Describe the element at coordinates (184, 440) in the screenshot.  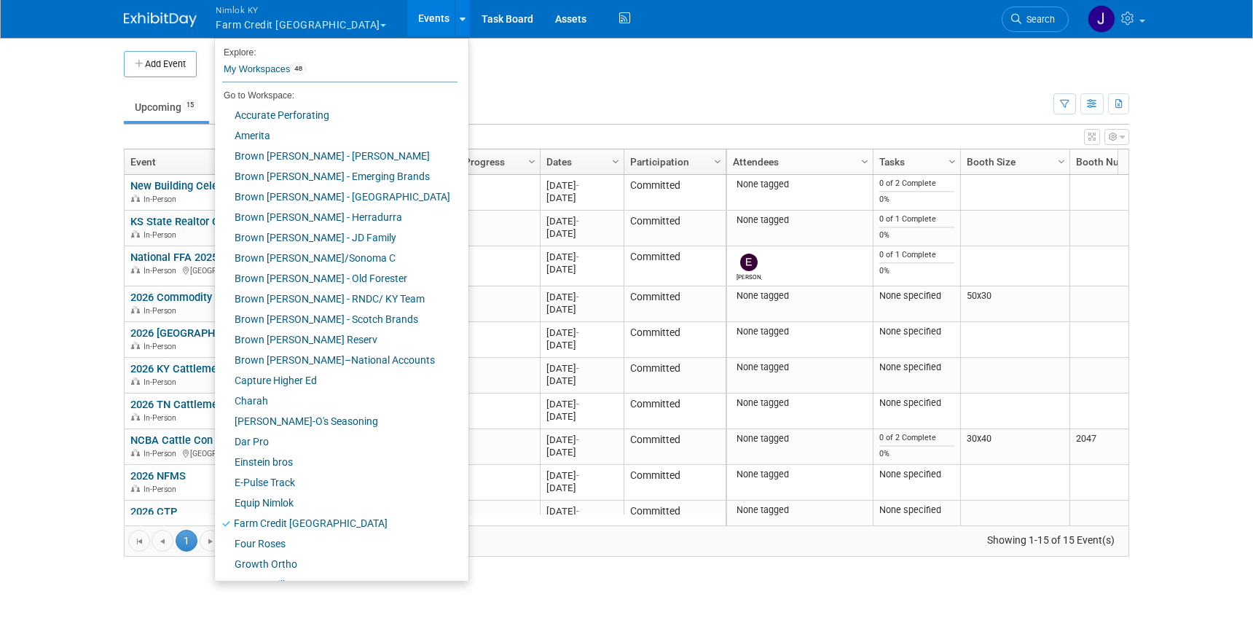
I see `a: NCBA Cattle Con 2026` at that location.